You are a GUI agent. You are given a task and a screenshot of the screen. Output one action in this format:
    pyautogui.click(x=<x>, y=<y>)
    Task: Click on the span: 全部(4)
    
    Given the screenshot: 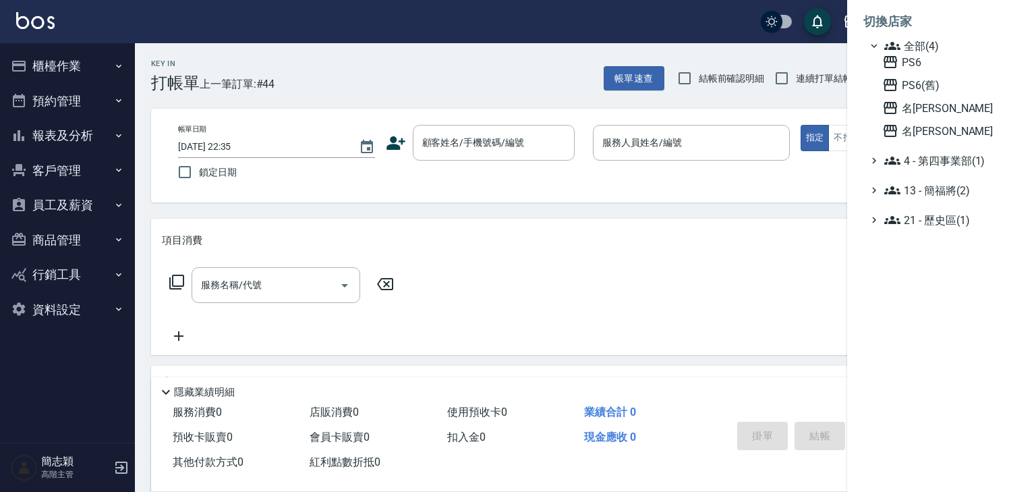 What is the action you would take?
    pyautogui.click(x=949, y=46)
    